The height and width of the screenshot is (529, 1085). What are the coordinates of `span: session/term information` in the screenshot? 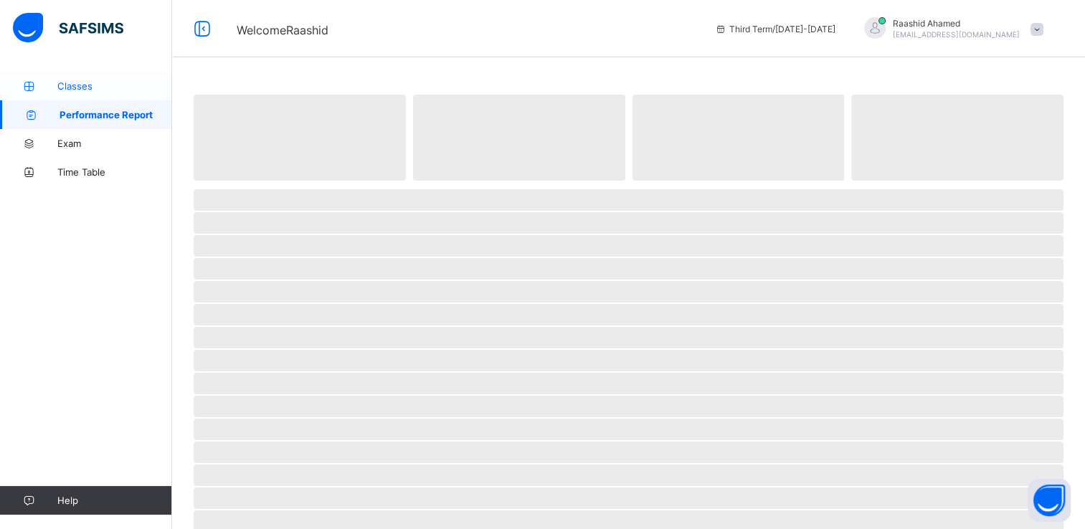 It's located at (775, 29).